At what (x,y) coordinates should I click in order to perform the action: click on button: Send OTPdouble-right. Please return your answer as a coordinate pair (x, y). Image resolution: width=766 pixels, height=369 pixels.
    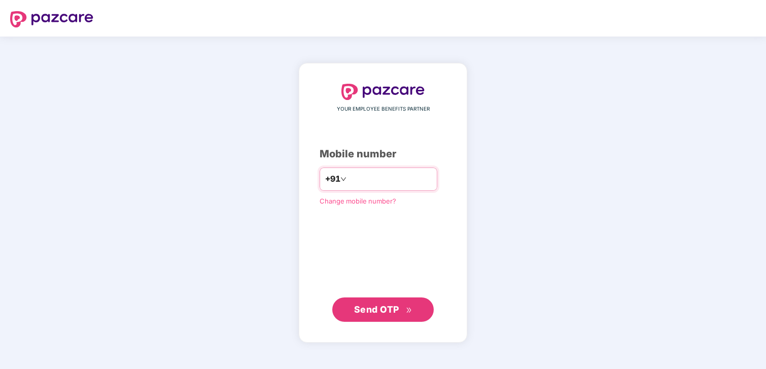
    Looking at the image, I should click on (383, 309).